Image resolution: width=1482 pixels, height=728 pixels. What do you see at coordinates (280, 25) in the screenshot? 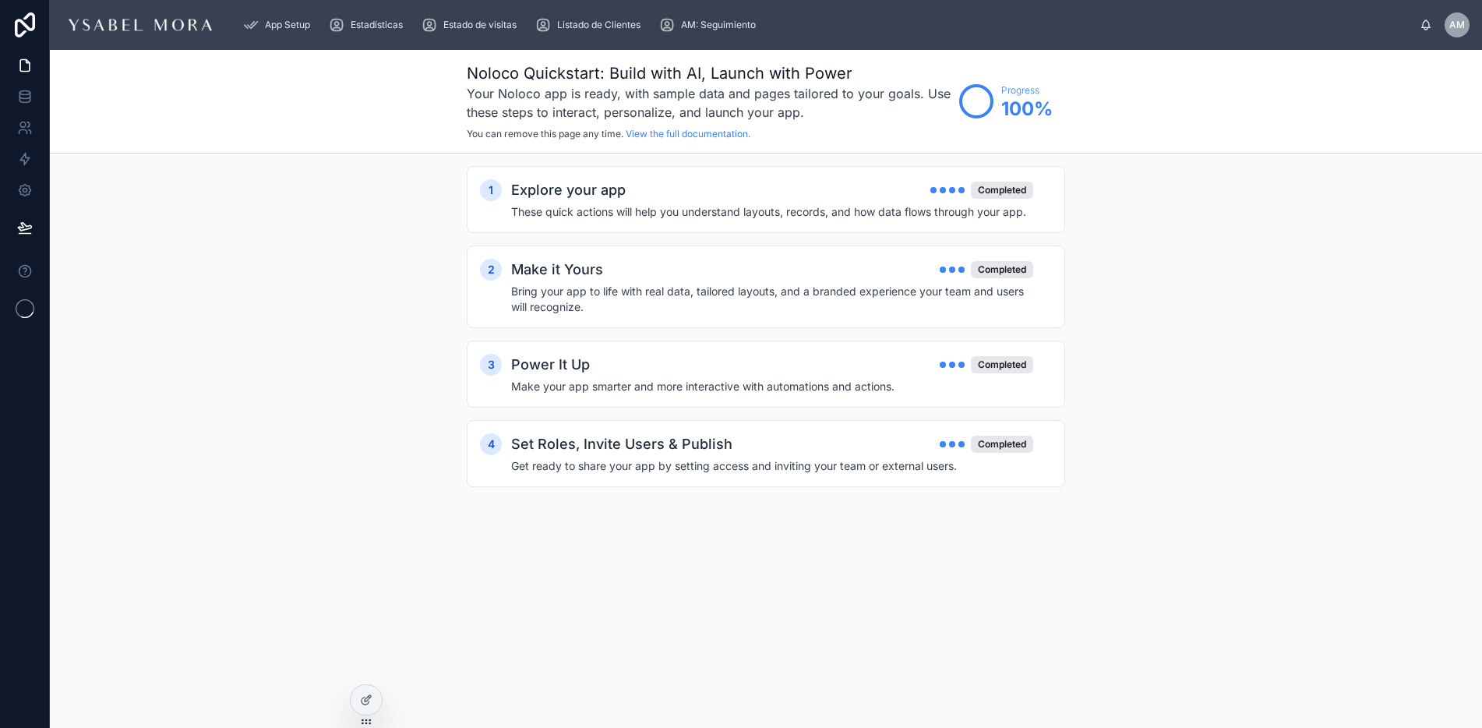
I see `a: App Setup` at bounding box center [280, 25].